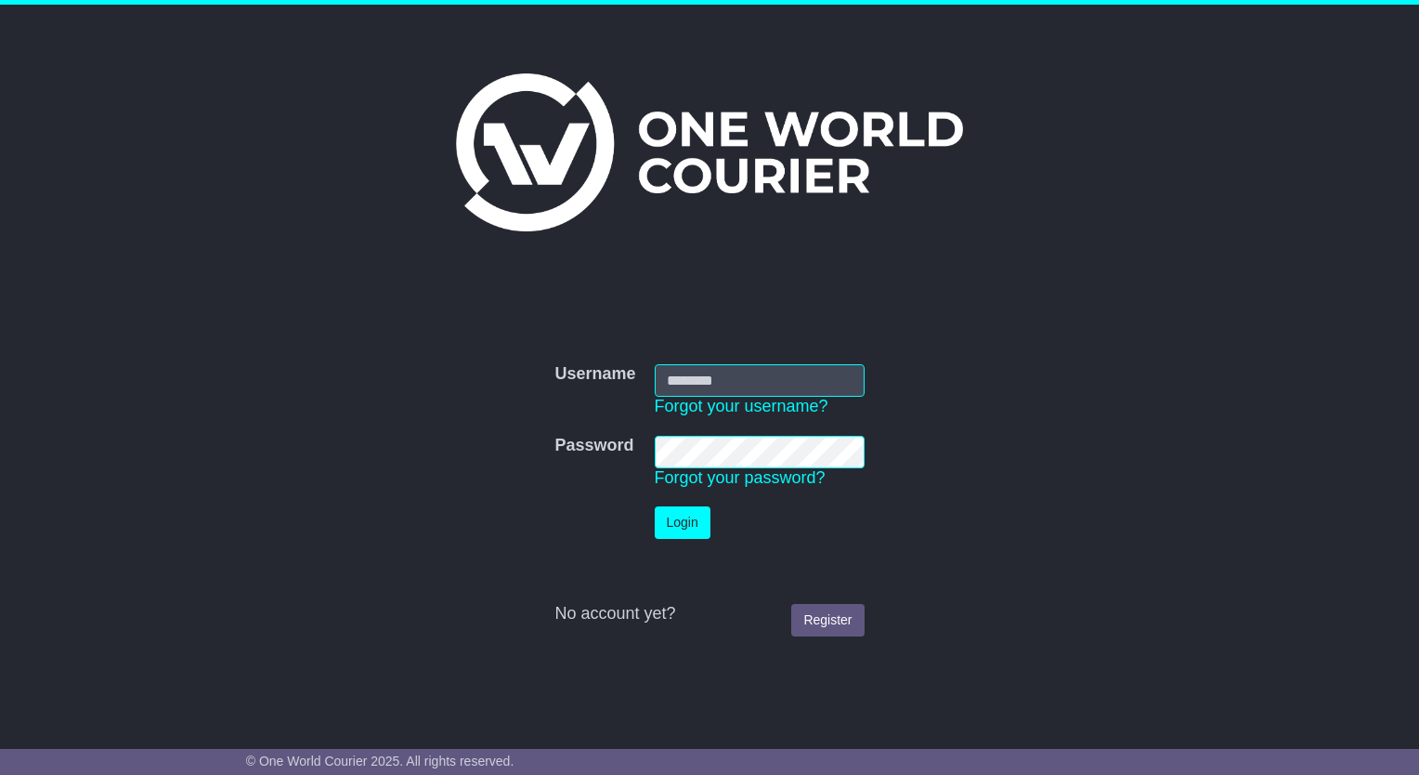  What do you see at coordinates (741, 406) in the screenshot?
I see `a: Forgot your username?` at bounding box center [741, 406].